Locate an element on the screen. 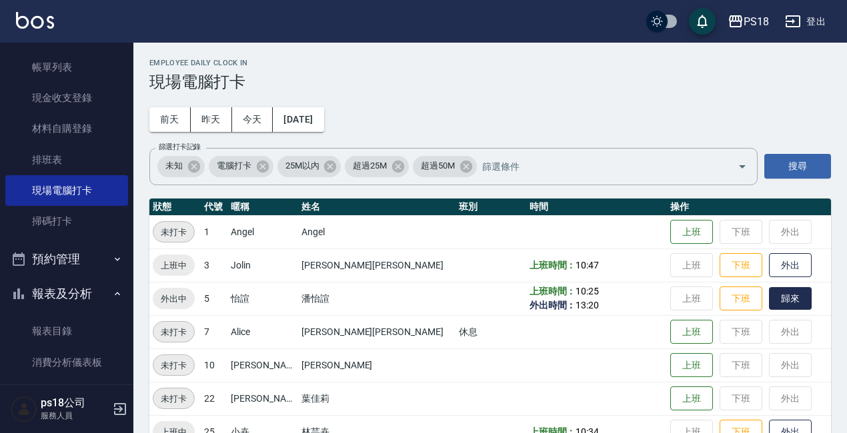 The width and height of the screenshot is (847, 433). span: 未知 is located at coordinates (174, 166).